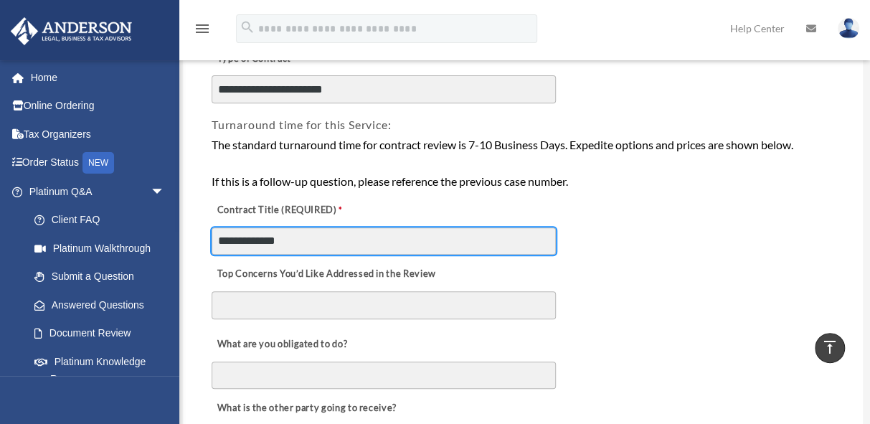 Image resolution: width=870 pixels, height=424 pixels. Describe the element at coordinates (103, 248) in the screenshot. I see `a: Platinum Walkthrough` at that location.